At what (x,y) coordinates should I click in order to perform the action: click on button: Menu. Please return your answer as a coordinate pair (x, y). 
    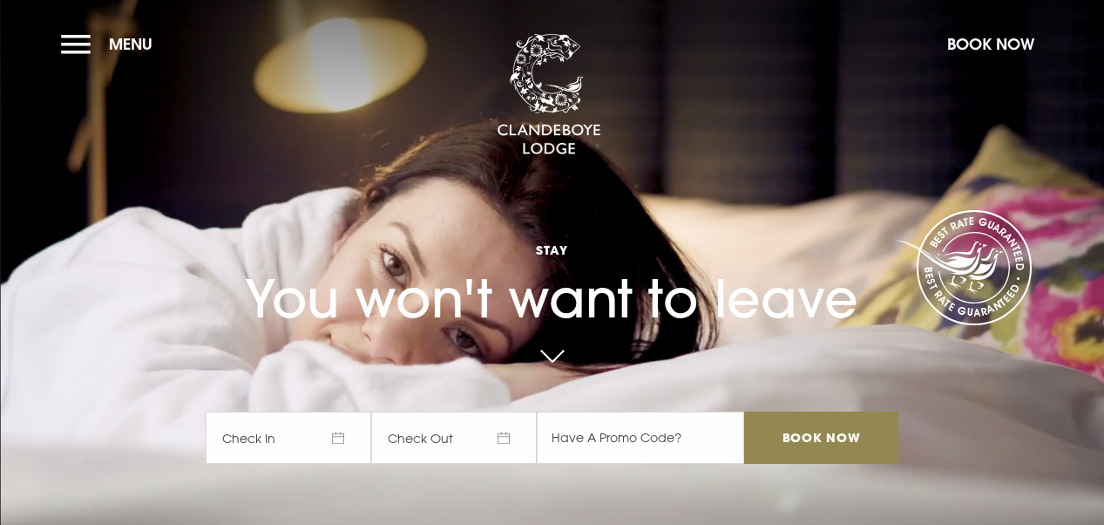
    Looking at the image, I should click on (111, 44).